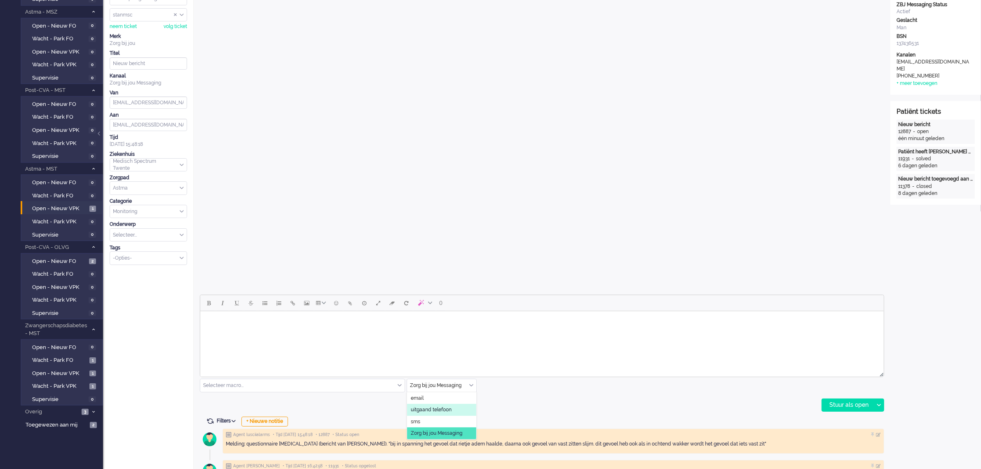 The height and width of the screenshot is (469, 981). Describe the element at coordinates (175, 26) in the screenshot. I see `div: volg ticket` at that location.